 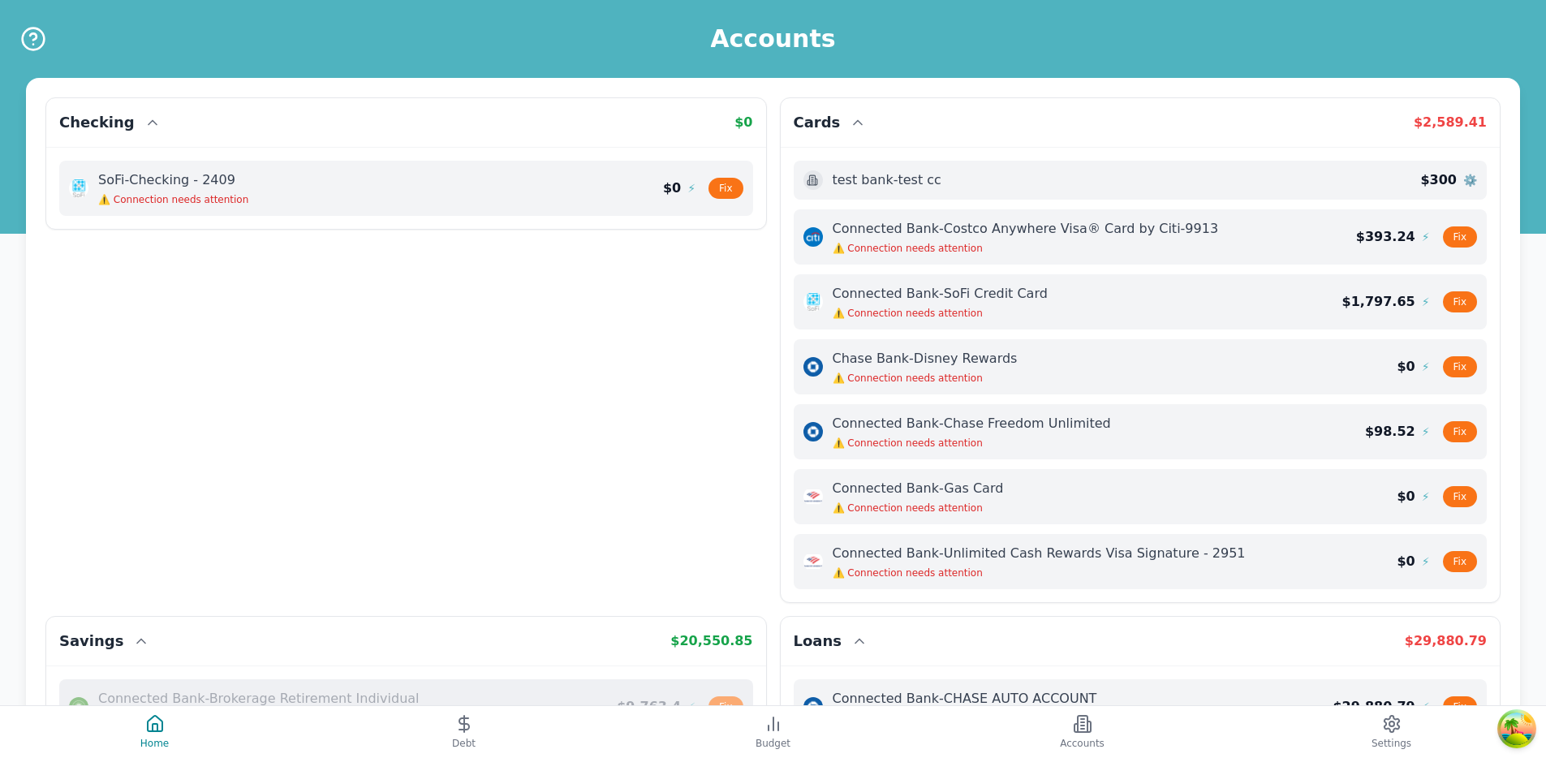 I want to click on button: Help, so click(x=33, y=39).